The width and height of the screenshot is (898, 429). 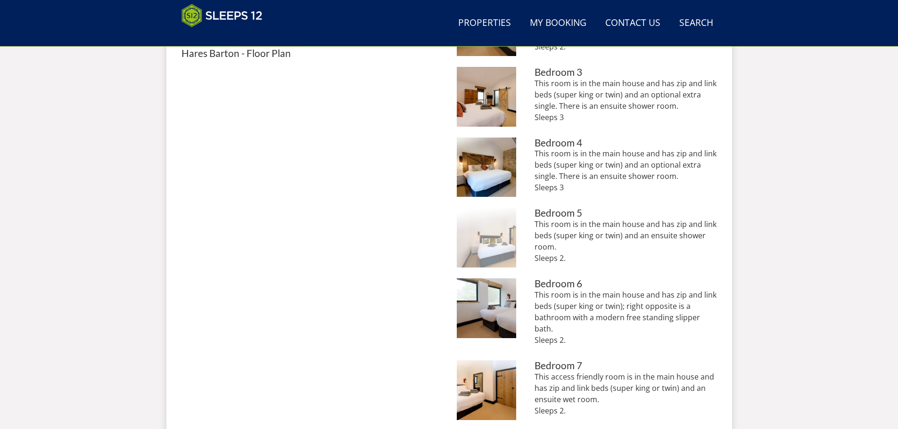 What do you see at coordinates (633, 23) in the screenshot?
I see `a: Contact Us` at bounding box center [633, 23].